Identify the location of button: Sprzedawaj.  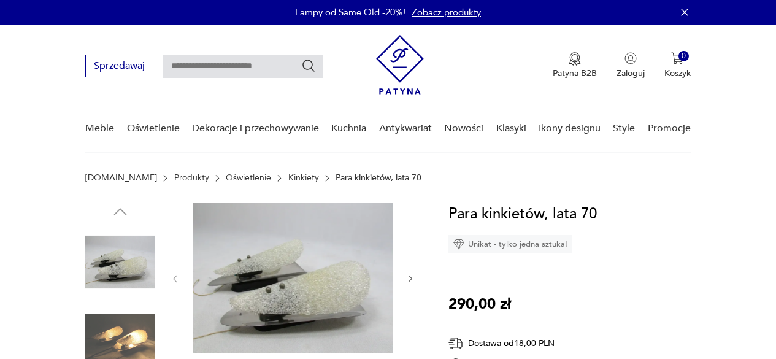
(119, 66).